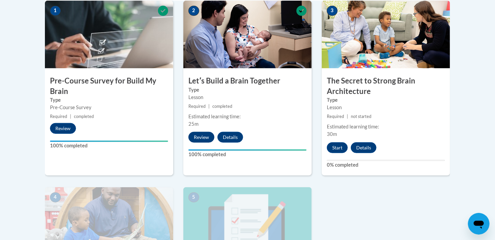 This screenshot has width=495, height=240. What do you see at coordinates (194, 11) in the screenshot?
I see `span: 2` at bounding box center [194, 11].